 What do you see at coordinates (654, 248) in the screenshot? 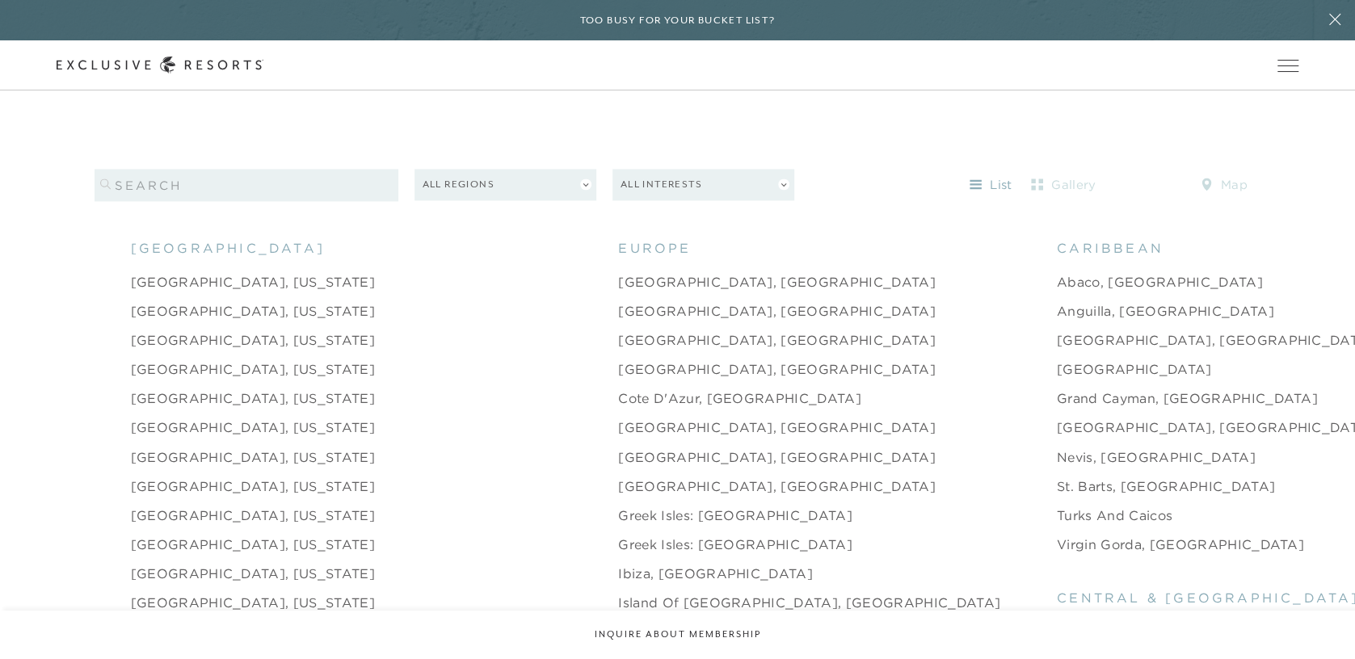
I see `span: europe` at bounding box center [654, 248].